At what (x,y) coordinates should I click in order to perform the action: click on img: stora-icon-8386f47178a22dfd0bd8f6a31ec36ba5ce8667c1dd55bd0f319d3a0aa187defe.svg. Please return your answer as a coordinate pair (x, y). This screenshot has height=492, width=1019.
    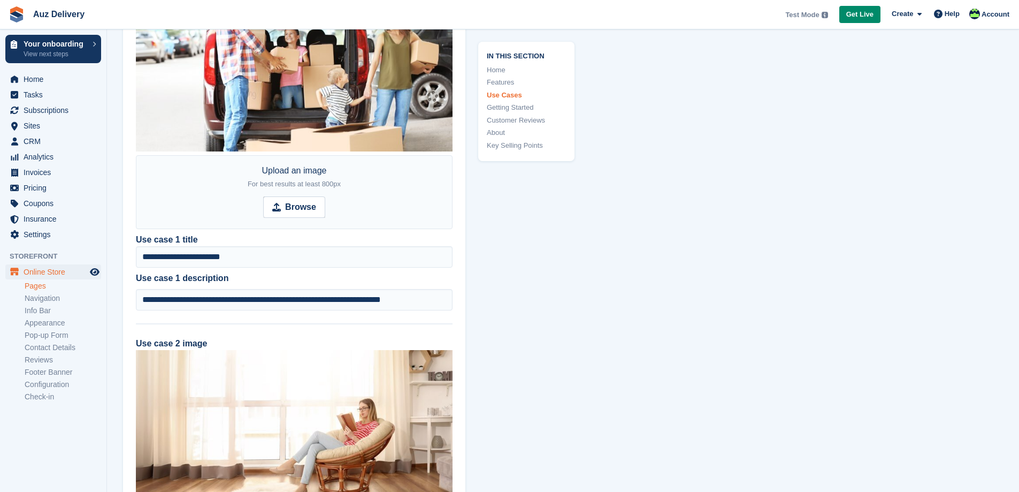
    Looking at the image, I should click on (17, 14).